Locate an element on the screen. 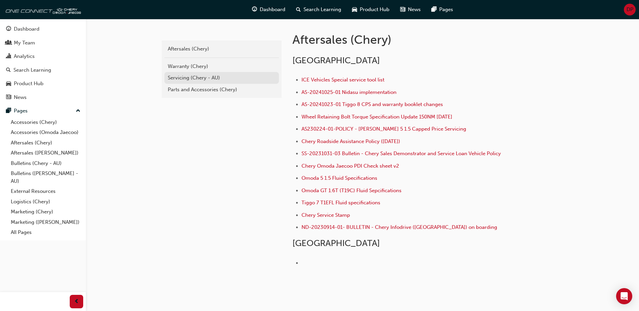 This screenshot has width=639, height=311. span: Chery Service Stamp is located at coordinates (326, 215).